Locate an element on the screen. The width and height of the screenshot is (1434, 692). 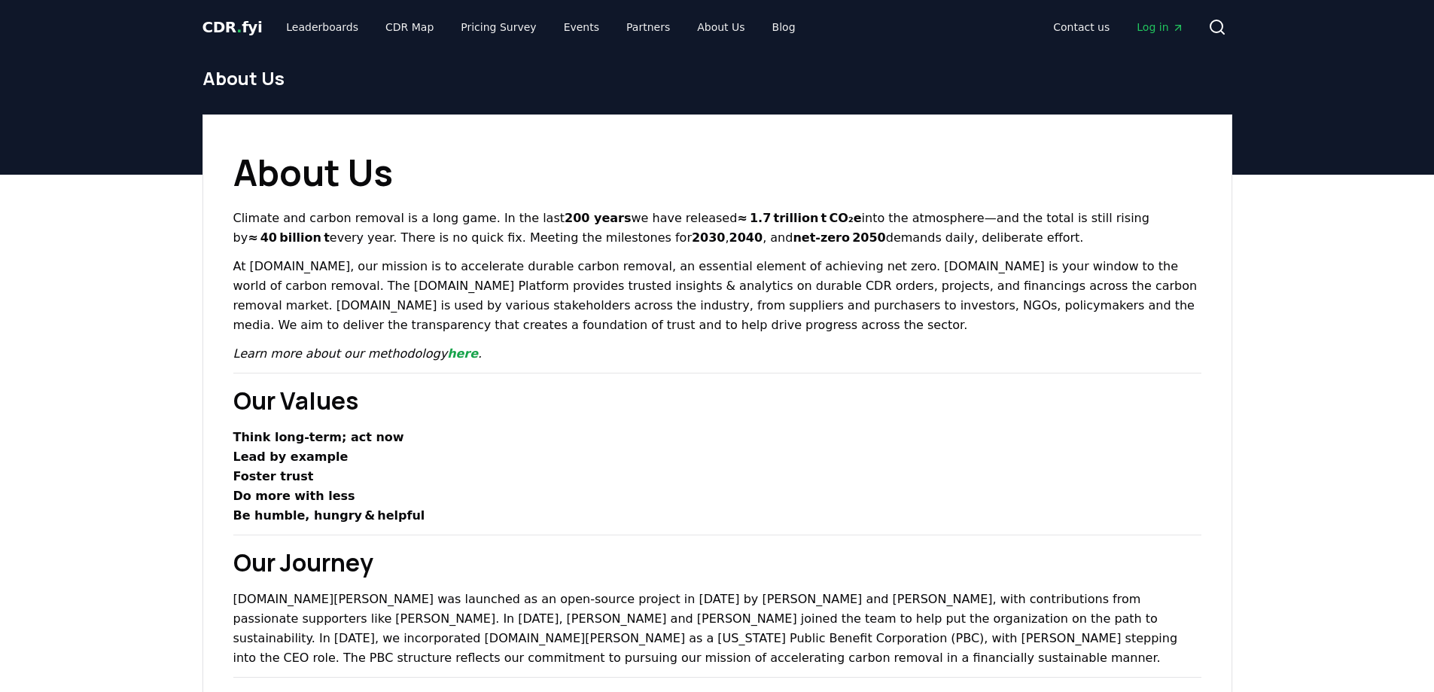
strong: 2040 is located at coordinates (746, 237).